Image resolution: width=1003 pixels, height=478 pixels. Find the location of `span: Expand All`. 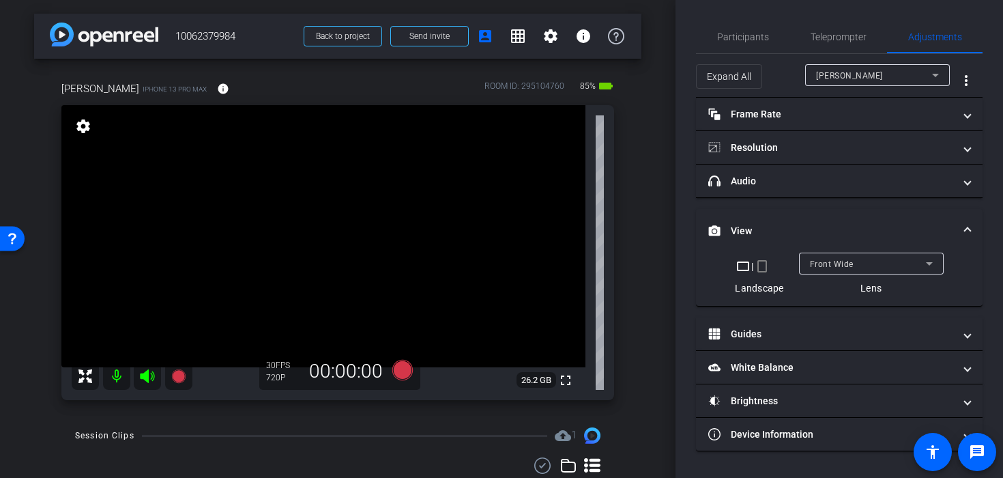

span: Expand All is located at coordinates (729, 76).